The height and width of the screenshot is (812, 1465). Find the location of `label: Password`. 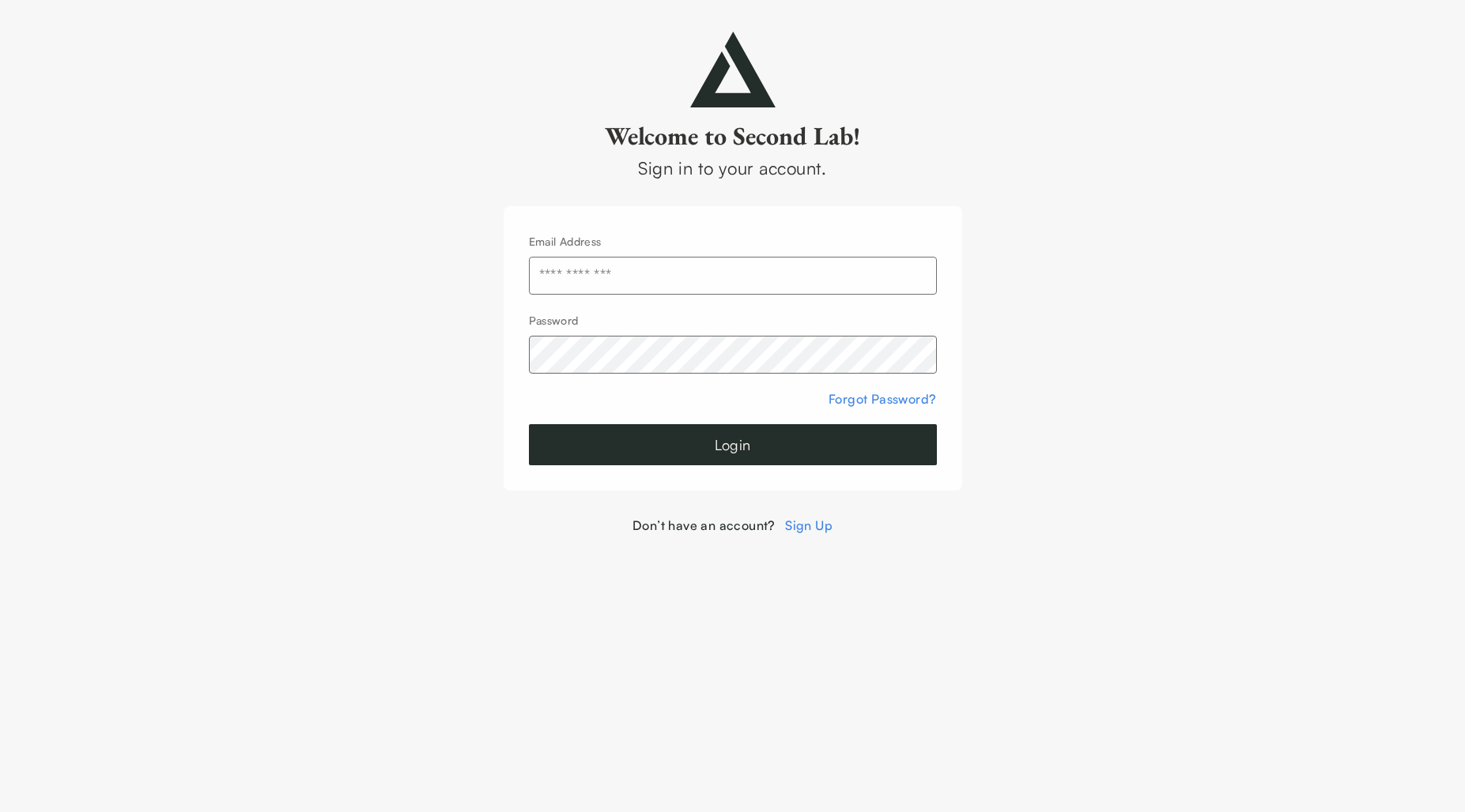

label: Password is located at coordinates (554, 320).